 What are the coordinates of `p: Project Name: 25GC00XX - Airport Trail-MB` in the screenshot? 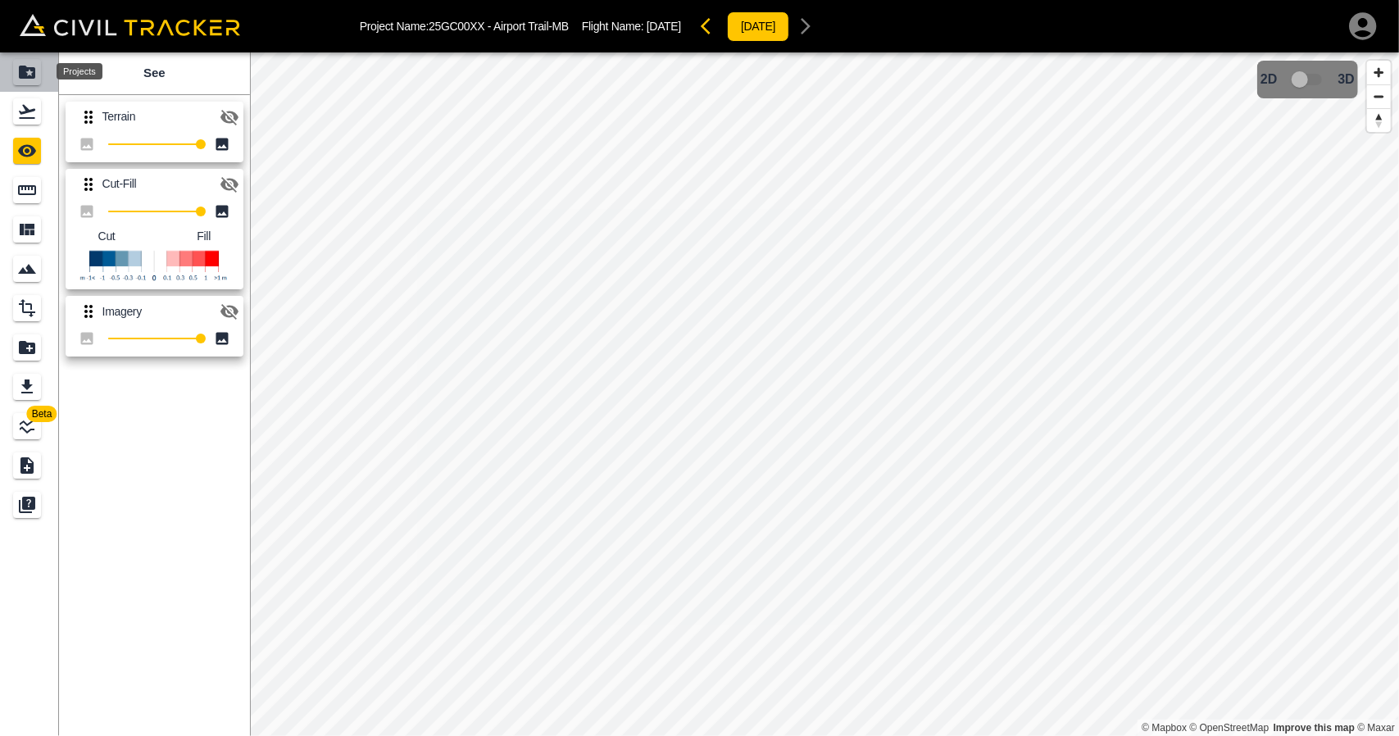 It's located at (464, 26).